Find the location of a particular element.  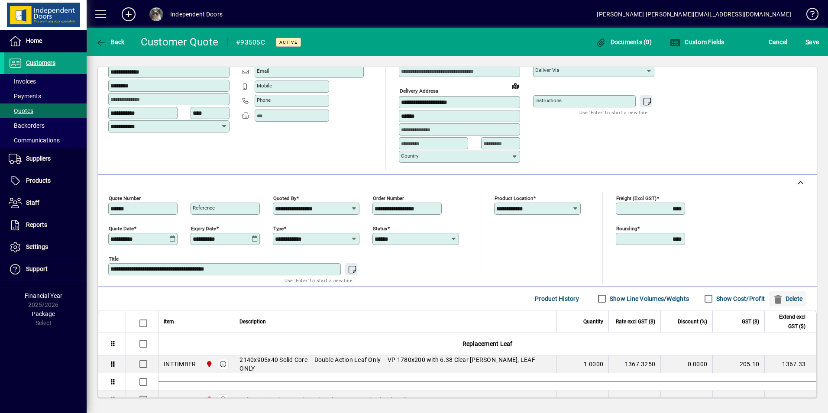

span: Discount (%) is located at coordinates (693, 322).